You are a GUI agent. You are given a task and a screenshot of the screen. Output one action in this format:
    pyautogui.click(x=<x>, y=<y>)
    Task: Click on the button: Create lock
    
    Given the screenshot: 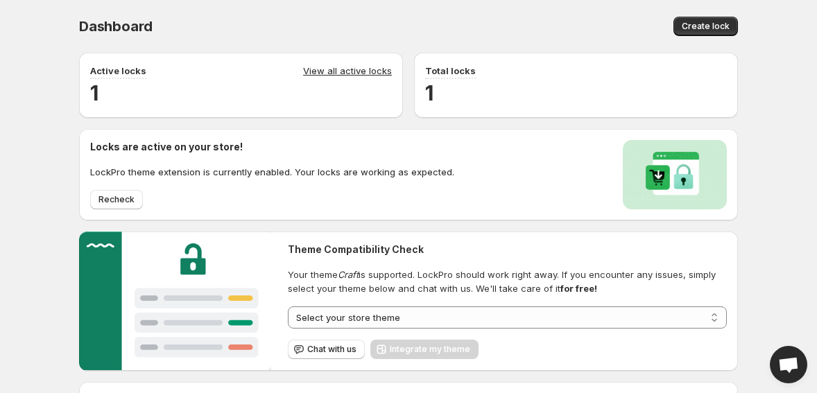 What is the action you would take?
    pyautogui.click(x=706, y=26)
    